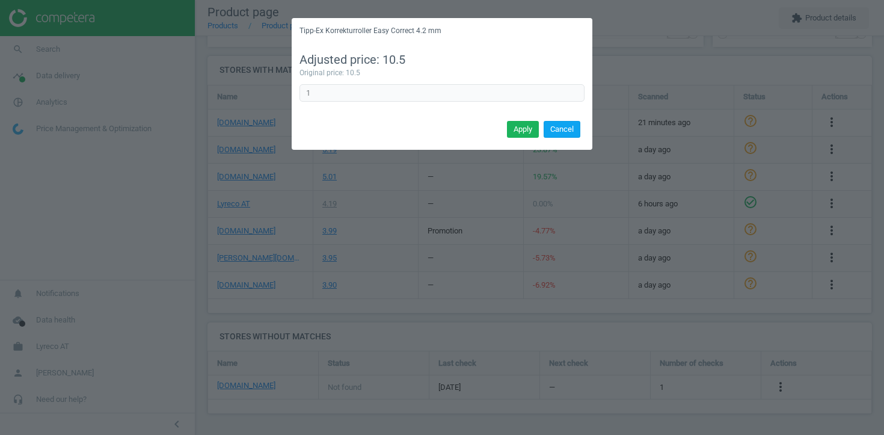 This screenshot has width=884, height=435. I want to click on button: Apply, so click(522, 129).